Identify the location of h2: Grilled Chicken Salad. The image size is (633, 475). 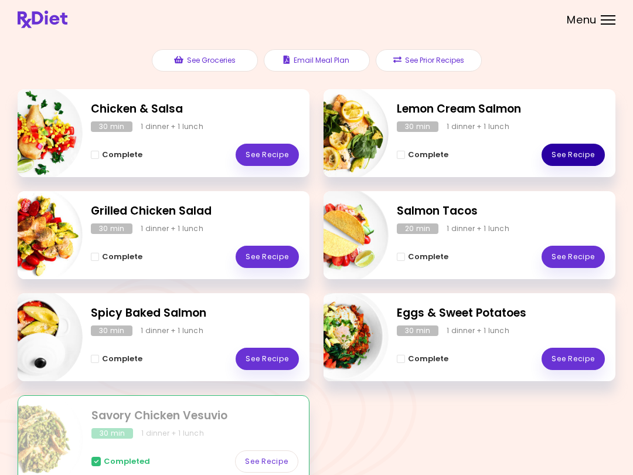
(195, 211).